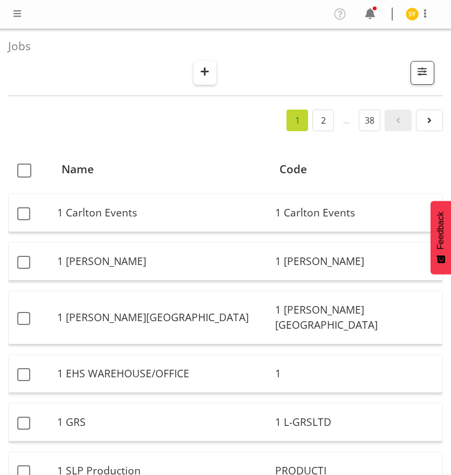 The height and width of the screenshot is (475, 451). Describe the element at coordinates (221, 46) in the screenshot. I see `h4: Jobs` at that location.